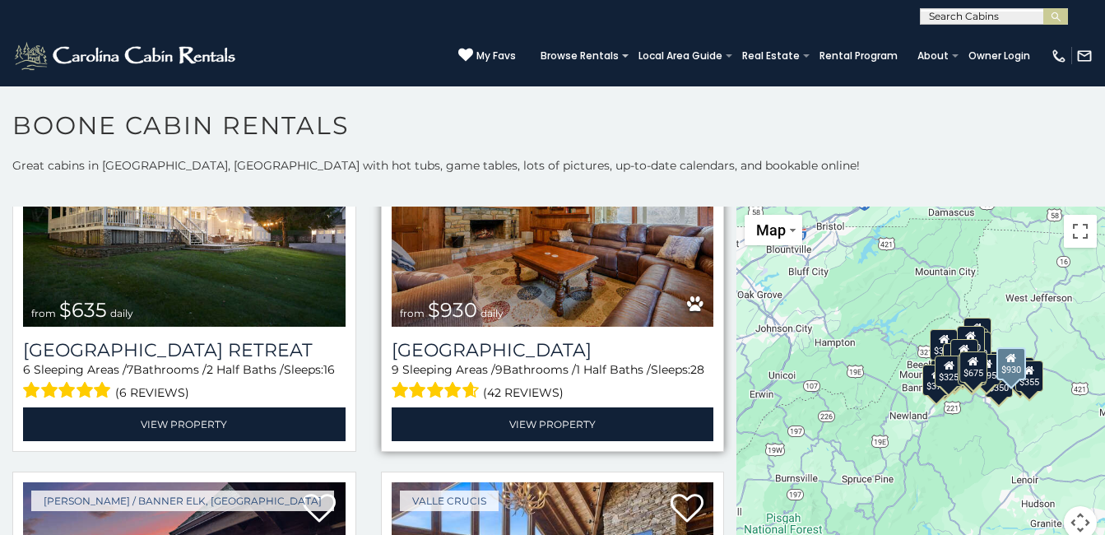 Image resolution: width=1105 pixels, height=535 pixels. I want to click on span: (6 reviews), so click(152, 392).